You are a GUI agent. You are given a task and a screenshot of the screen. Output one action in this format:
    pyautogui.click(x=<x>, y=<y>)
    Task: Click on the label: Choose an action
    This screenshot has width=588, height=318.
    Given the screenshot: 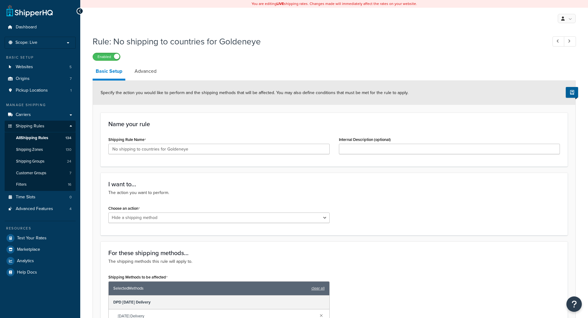 What is the action you would take?
    pyautogui.click(x=124, y=209)
    